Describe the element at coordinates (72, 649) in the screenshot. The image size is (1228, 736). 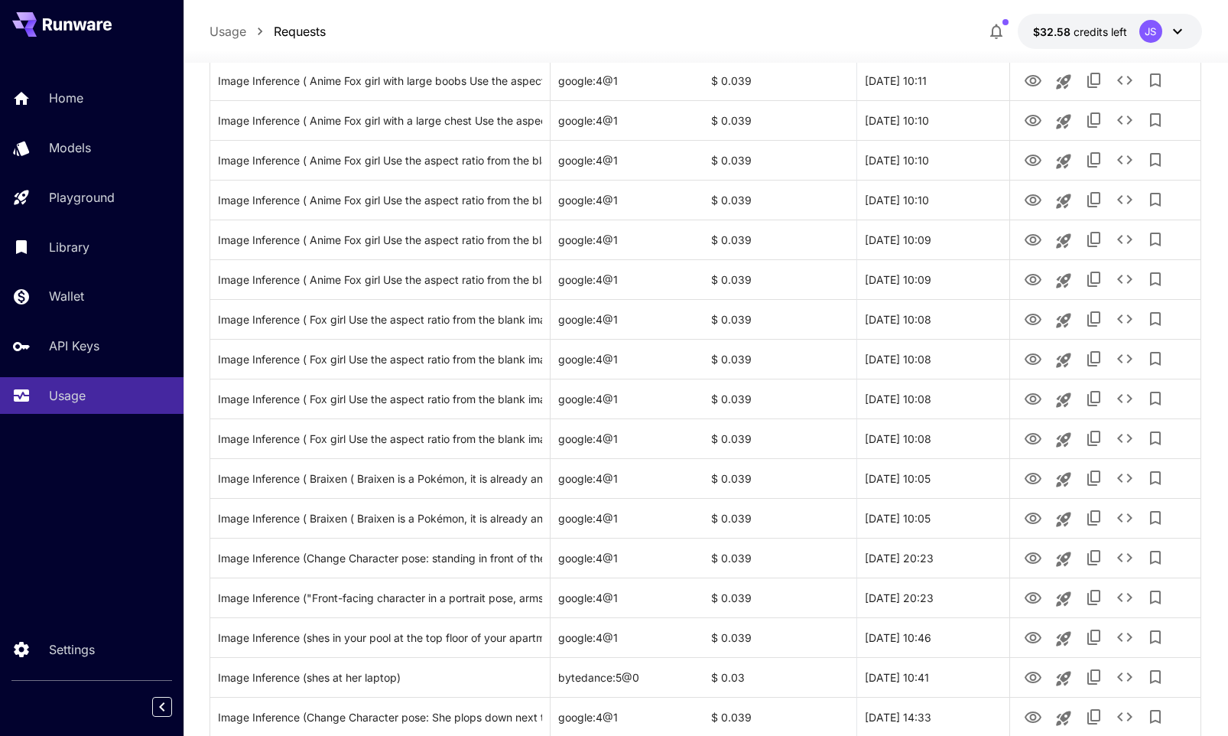
I see `p: Settings` at that location.